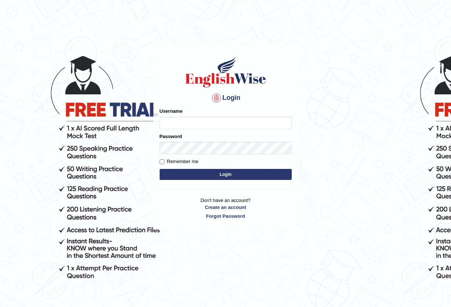  Describe the element at coordinates (226, 98) in the screenshot. I see `h4: Login` at that location.